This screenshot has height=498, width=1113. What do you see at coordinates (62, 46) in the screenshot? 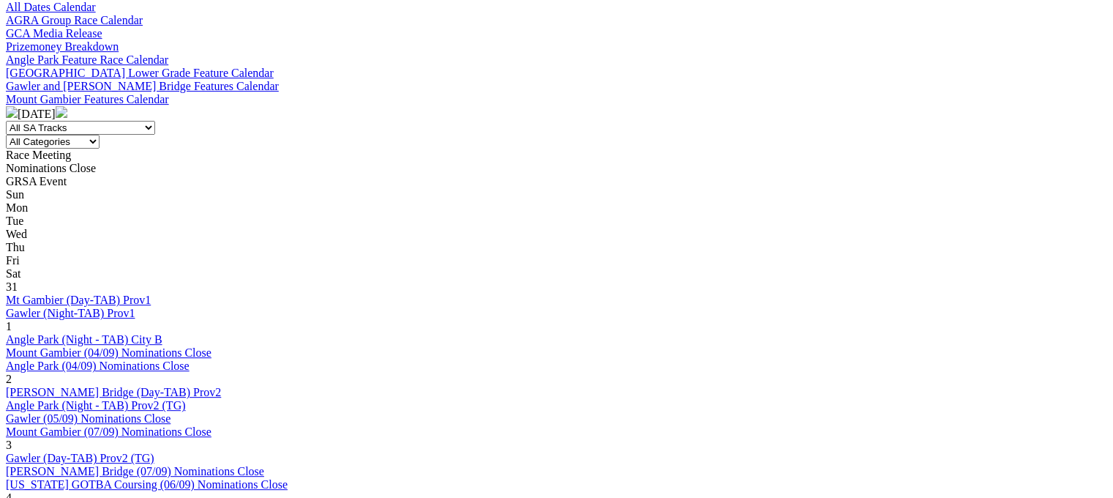
I see `a: Prizemoney Breakdown` at bounding box center [62, 46].